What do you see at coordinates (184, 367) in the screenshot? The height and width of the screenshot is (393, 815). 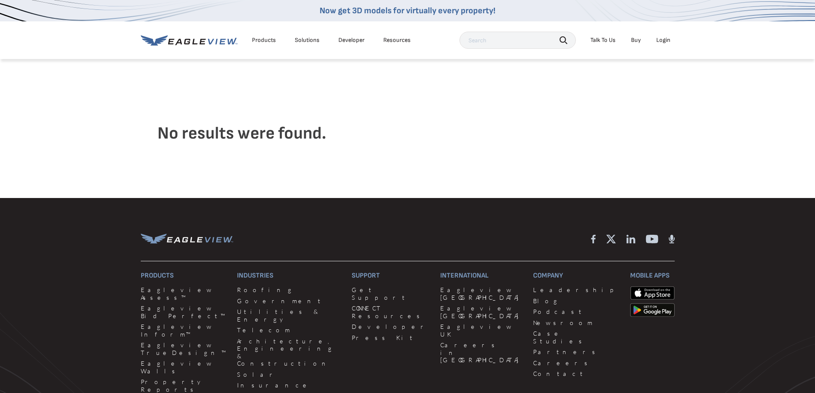 I see `a: Eagleview Walls` at bounding box center [184, 367].